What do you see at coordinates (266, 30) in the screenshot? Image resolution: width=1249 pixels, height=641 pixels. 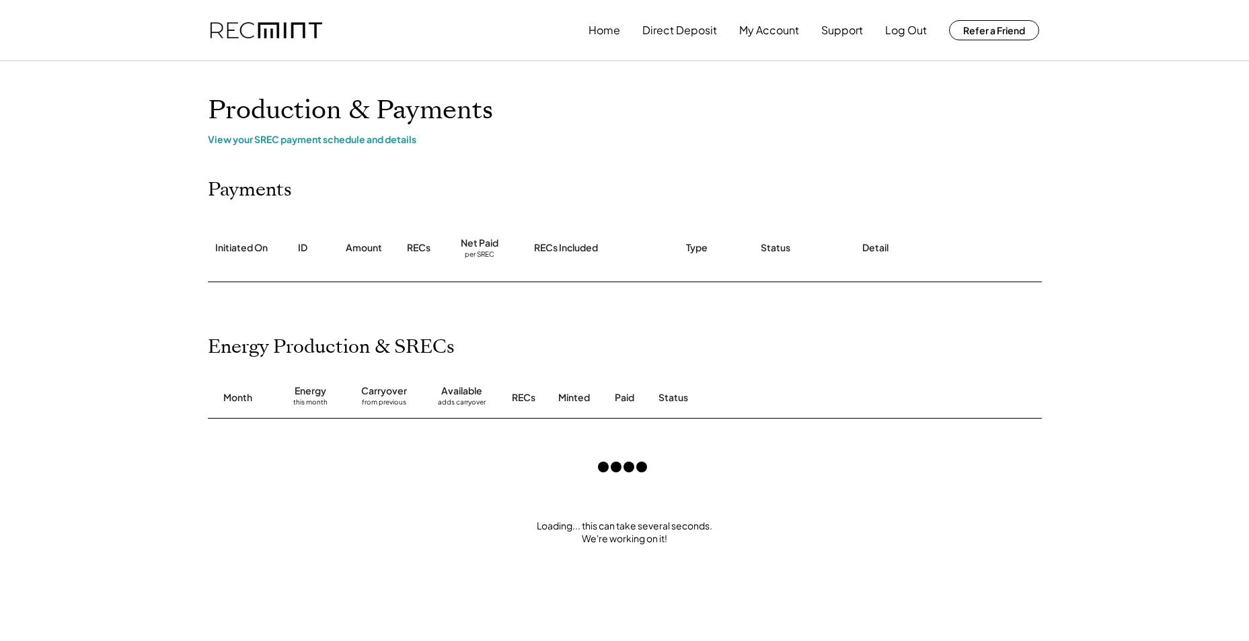 I see `img: recmint-logotype%403x.png` at bounding box center [266, 30].